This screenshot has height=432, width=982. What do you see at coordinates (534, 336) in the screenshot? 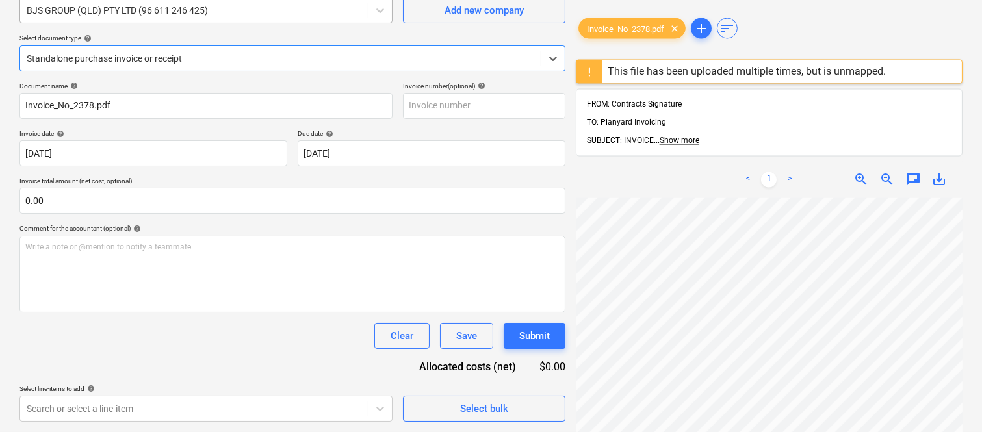
I see `button: Submit` at bounding box center [534, 336].